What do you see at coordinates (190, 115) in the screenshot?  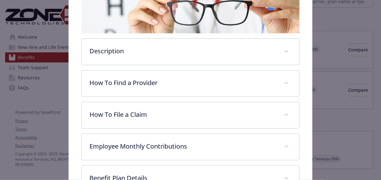 I see `div: How To File a Claim` at bounding box center [190, 115].